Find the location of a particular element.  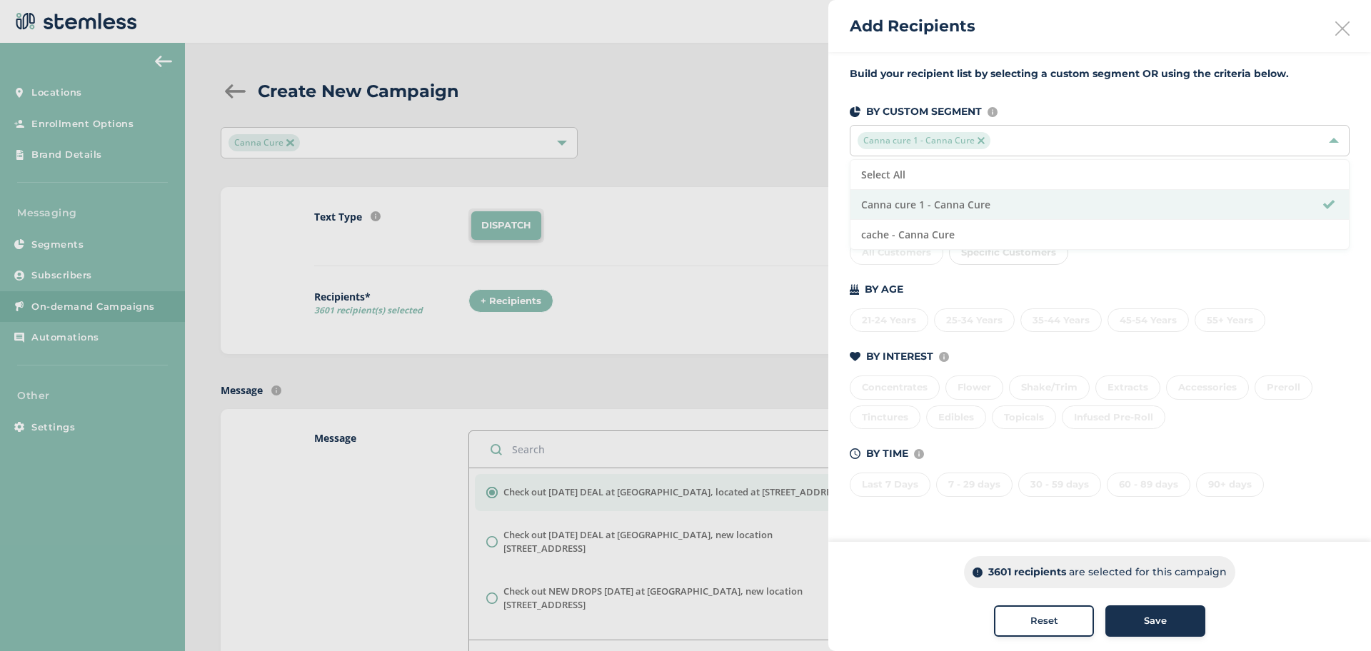

h2: Add Recipients is located at coordinates (912, 26).